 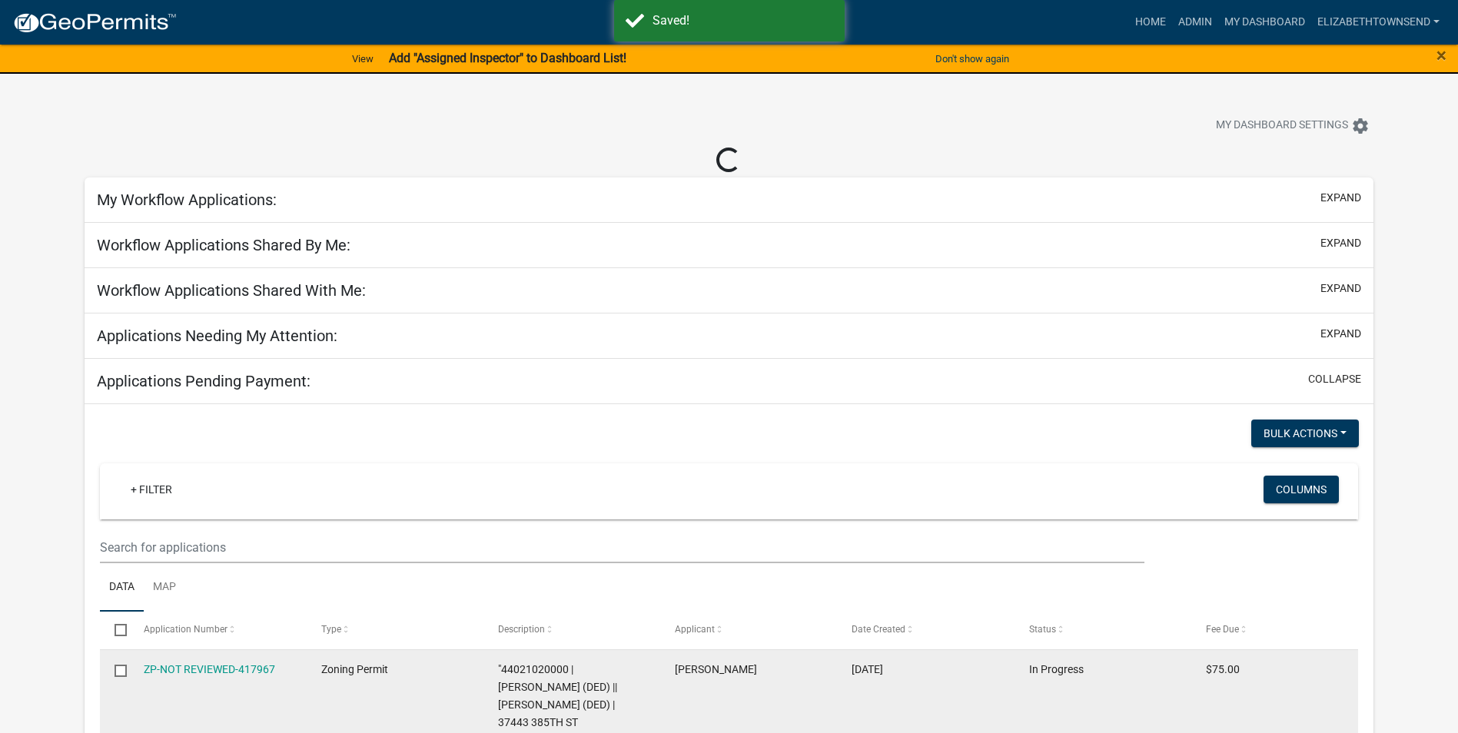 I want to click on button: collapse, so click(x=1334, y=379).